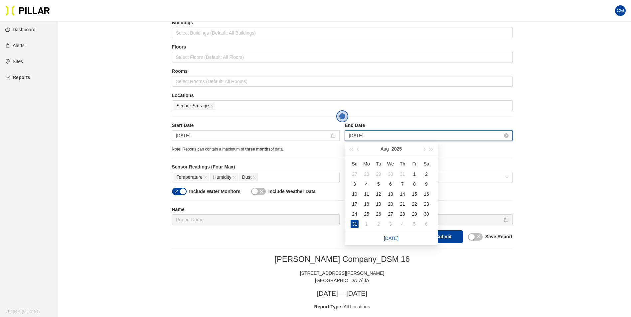 The height and width of the screenshot is (317, 631). Describe the element at coordinates (215, 192) in the screenshot. I see `label: Include Water Monitors` at that location.